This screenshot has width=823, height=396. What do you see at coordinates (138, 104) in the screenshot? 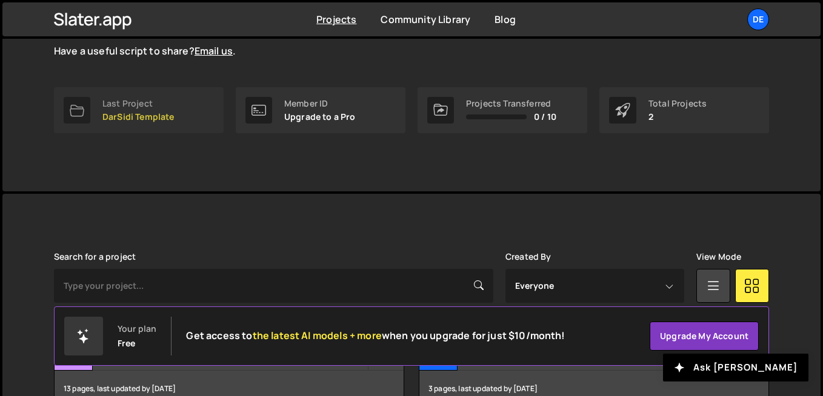
I see `div: Last Project` at bounding box center [138, 104].